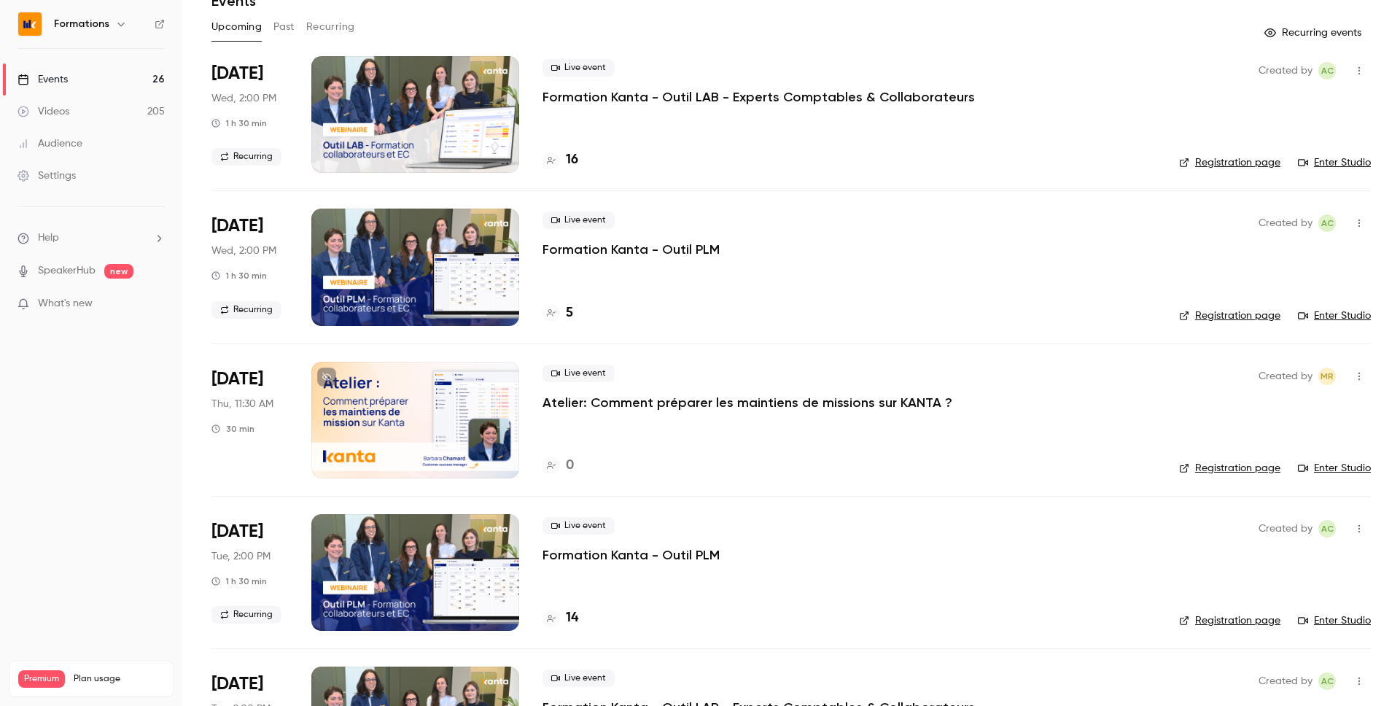 The height and width of the screenshot is (706, 1400). I want to click on span: Marion Roquet, so click(1327, 376).